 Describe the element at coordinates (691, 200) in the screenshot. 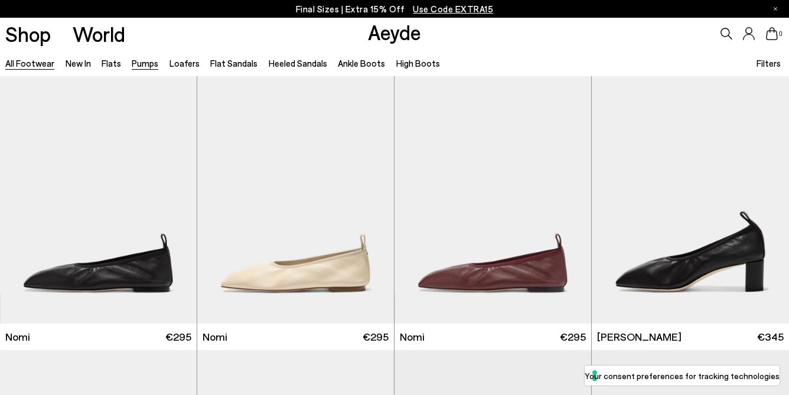

I see `a: Narissa Ruched Pumps` at that location.